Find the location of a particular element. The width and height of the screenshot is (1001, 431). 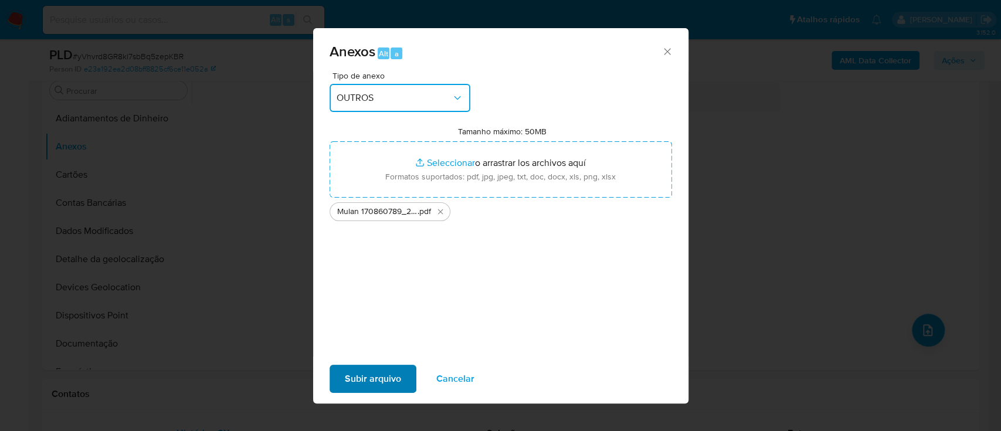

button: Cancelar is located at coordinates (455, 379).